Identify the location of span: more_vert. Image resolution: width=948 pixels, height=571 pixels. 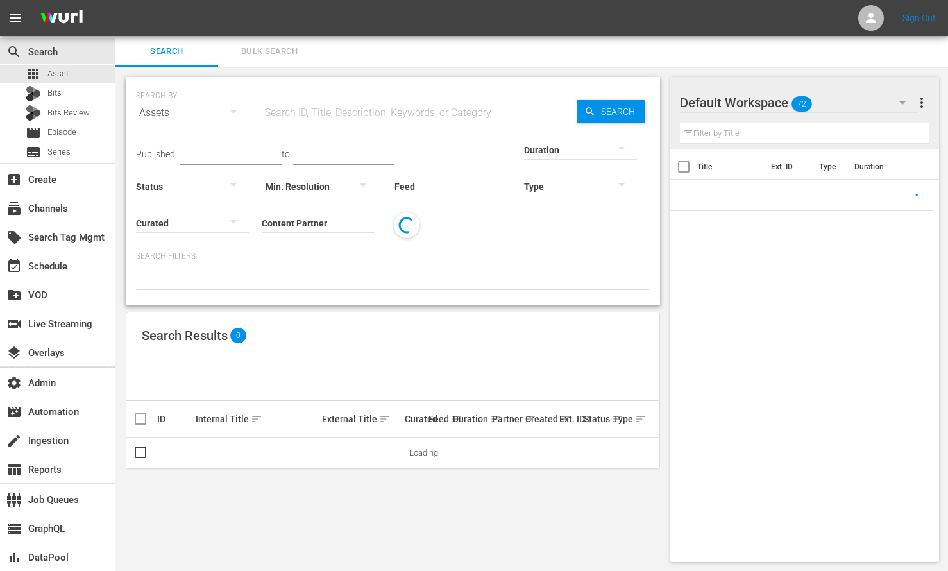
(922, 103).